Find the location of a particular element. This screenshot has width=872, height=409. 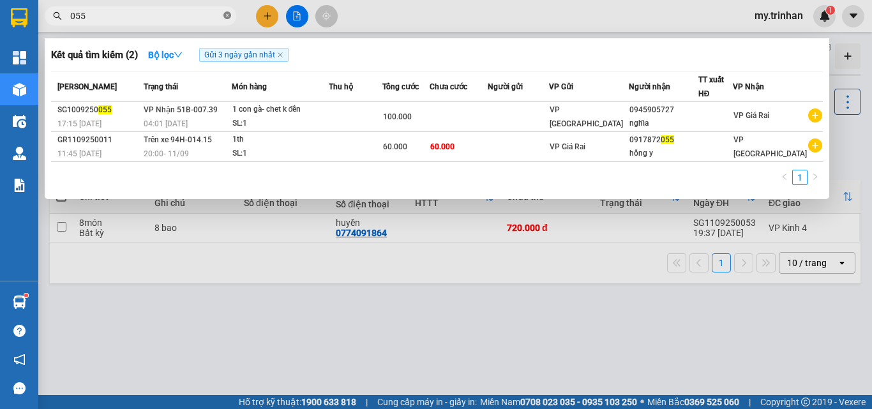

span: Tổng cước is located at coordinates (400, 87).